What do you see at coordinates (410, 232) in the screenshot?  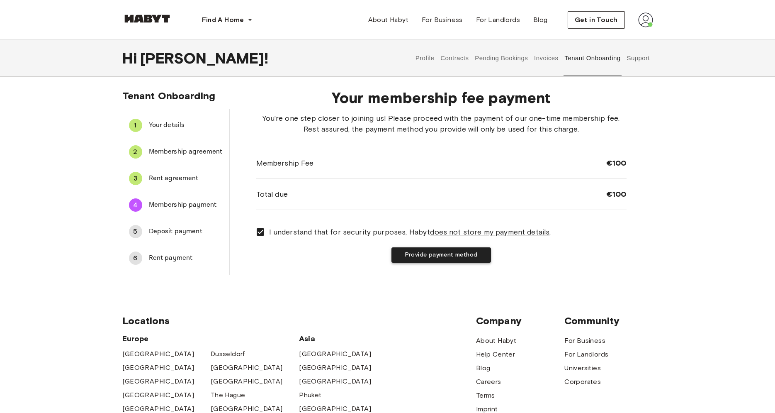 I see `span: I understand that for security purposes, Habyt .` at bounding box center [410, 232].